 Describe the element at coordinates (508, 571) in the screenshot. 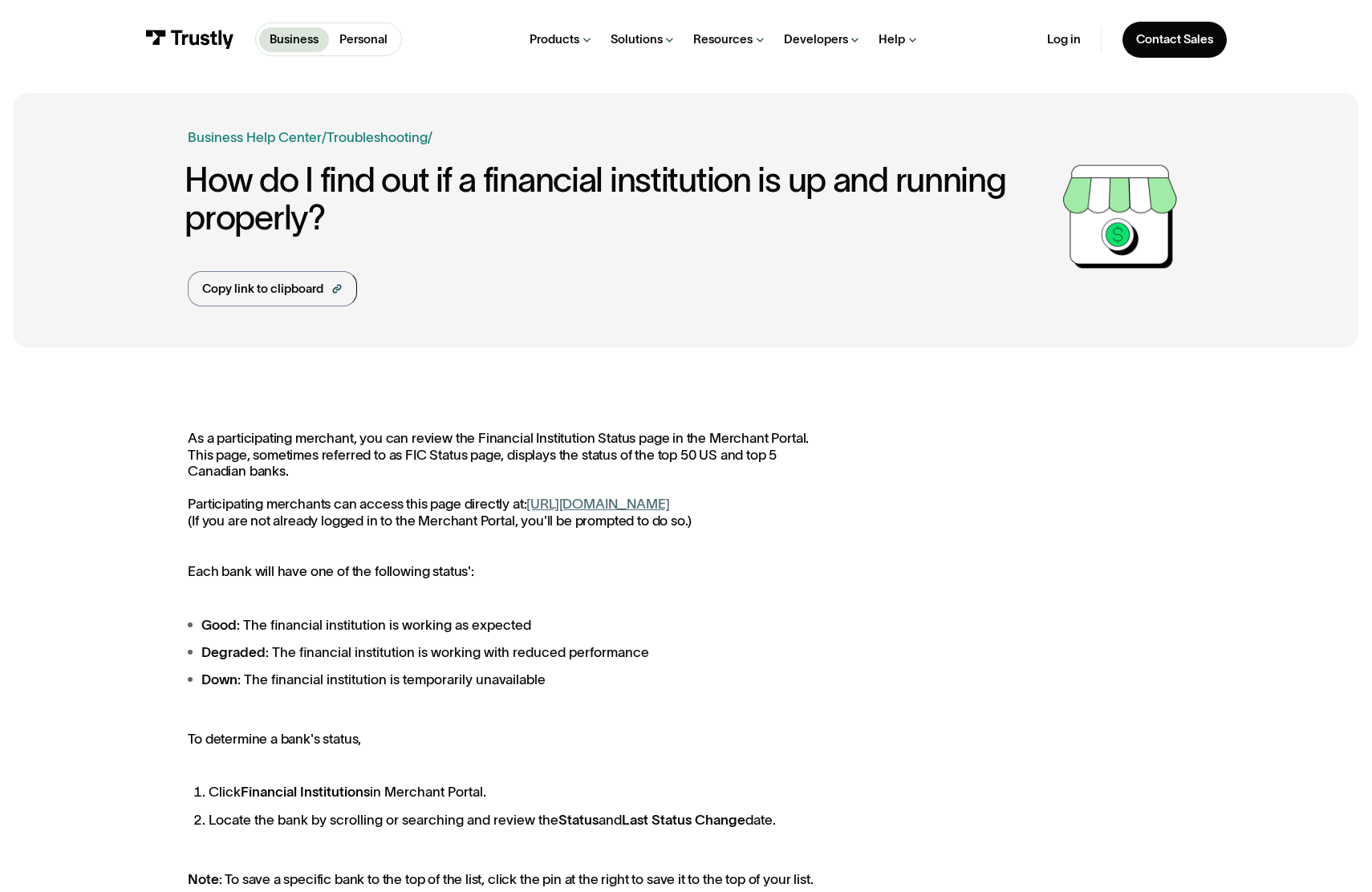

I see `p: Each bank will have one of the following status':` at that location.